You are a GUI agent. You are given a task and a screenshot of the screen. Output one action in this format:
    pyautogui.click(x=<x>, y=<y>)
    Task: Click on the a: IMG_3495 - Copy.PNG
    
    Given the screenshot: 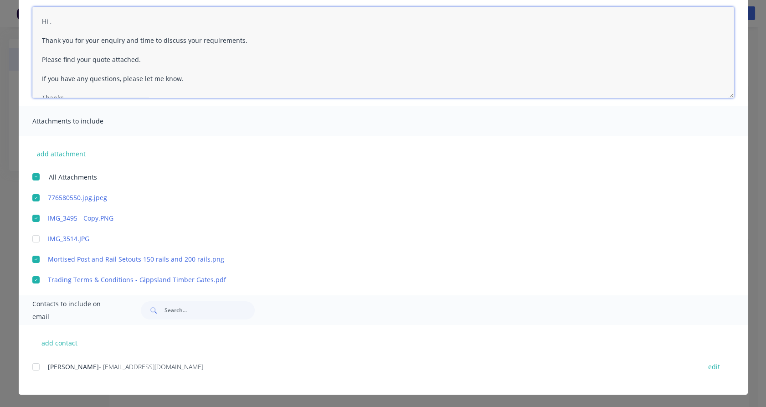 What is the action you would take?
    pyautogui.click(x=369, y=218)
    